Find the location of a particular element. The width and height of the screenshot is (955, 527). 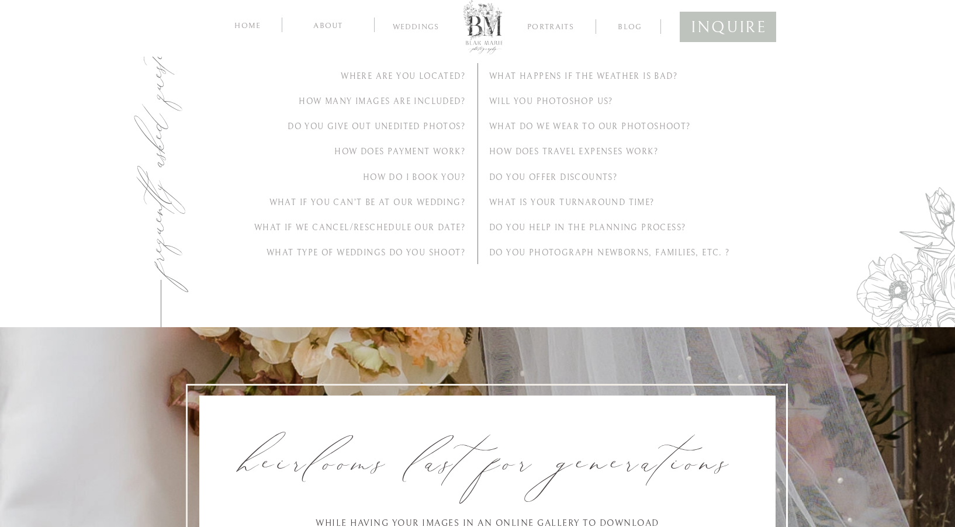

a: How do I book you? is located at coordinates (349, 177).